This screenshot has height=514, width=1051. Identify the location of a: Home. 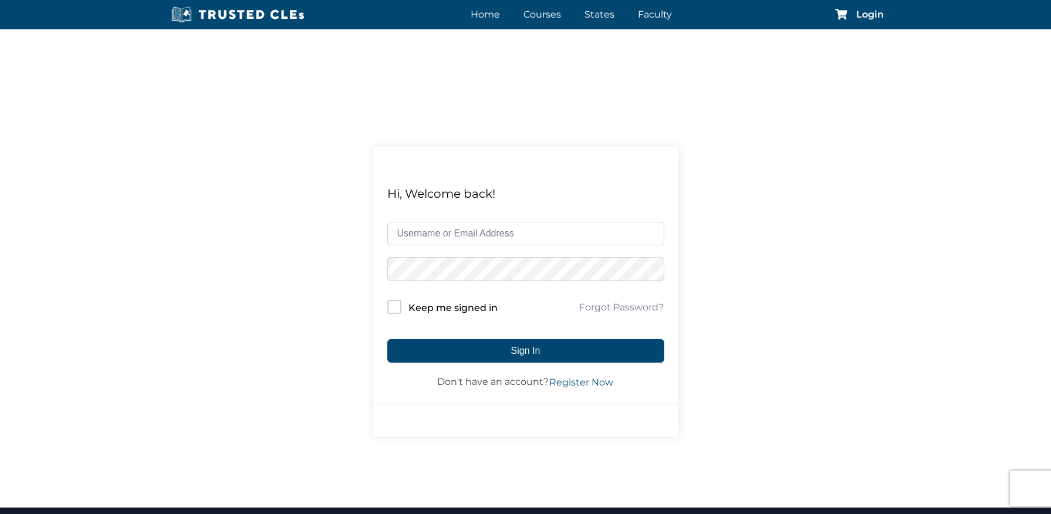
(485, 14).